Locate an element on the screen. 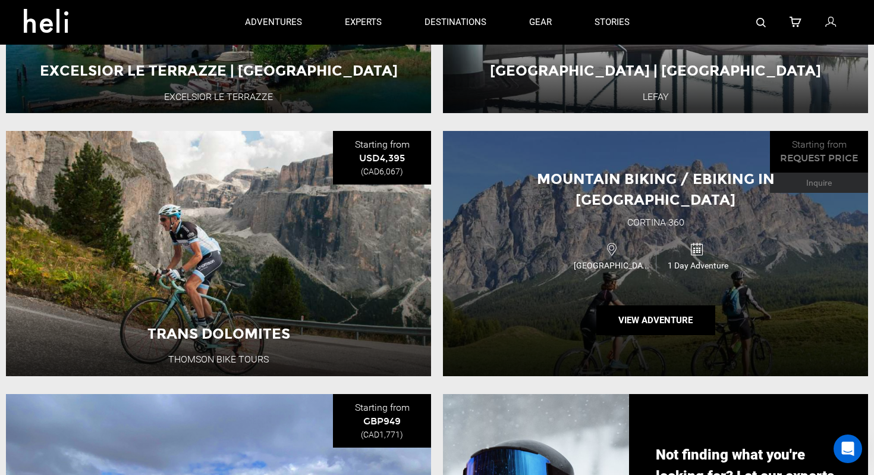 The height and width of the screenshot is (475, 874). span: 1 Day Adventure is located at coordinates (699, 265).